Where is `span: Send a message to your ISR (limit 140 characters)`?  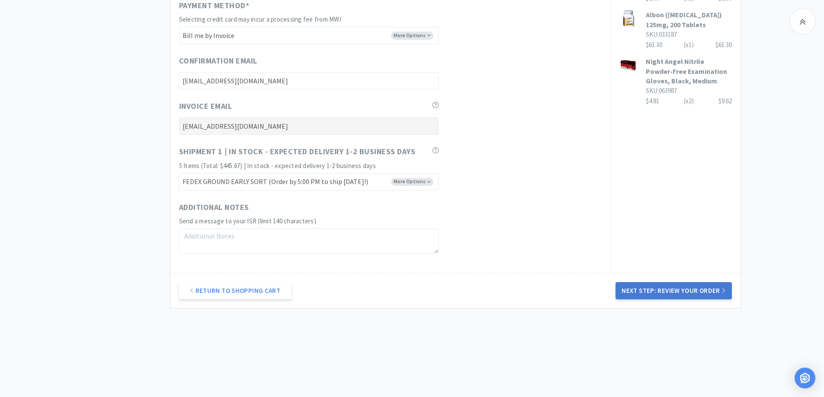
span: Send a message to your ISR (limit 140 characters) is located at coordinates (247, 221).